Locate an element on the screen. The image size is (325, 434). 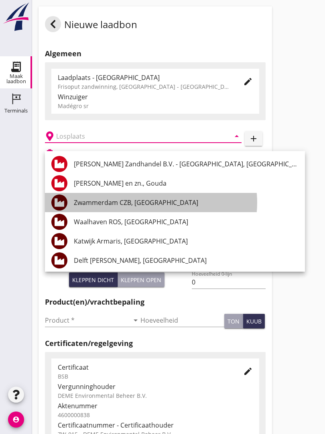
button: kuub is located at coordinates (254, 321).